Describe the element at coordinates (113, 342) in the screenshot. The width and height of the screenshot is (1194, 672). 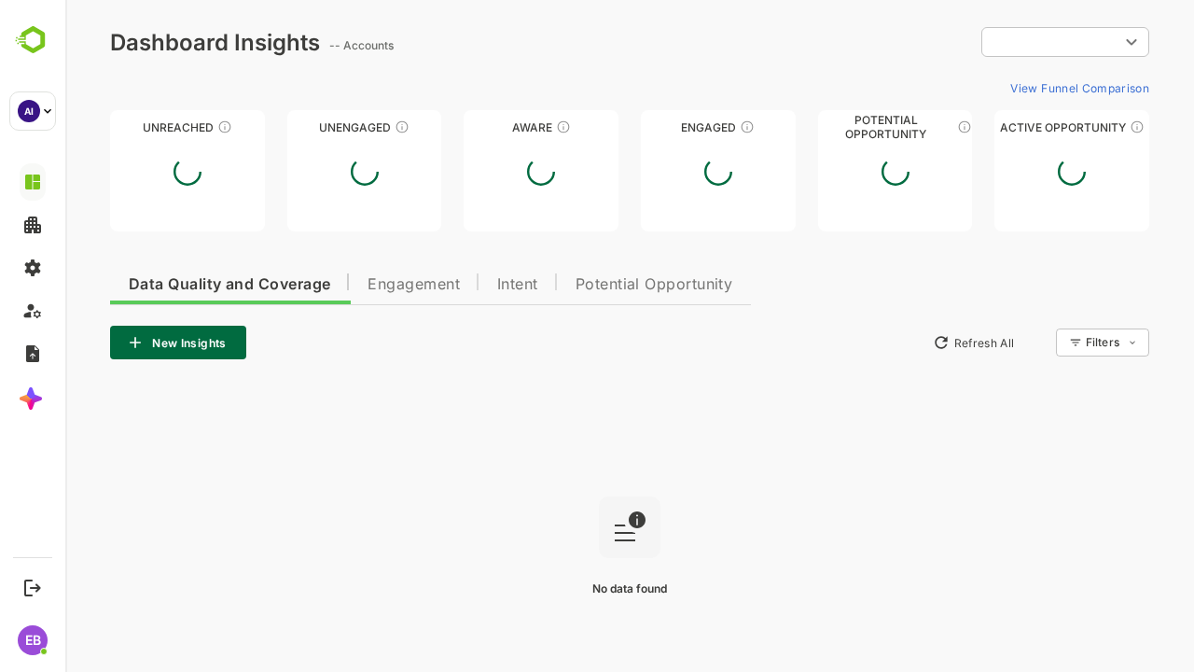
I see `button: New Insights` at that location.